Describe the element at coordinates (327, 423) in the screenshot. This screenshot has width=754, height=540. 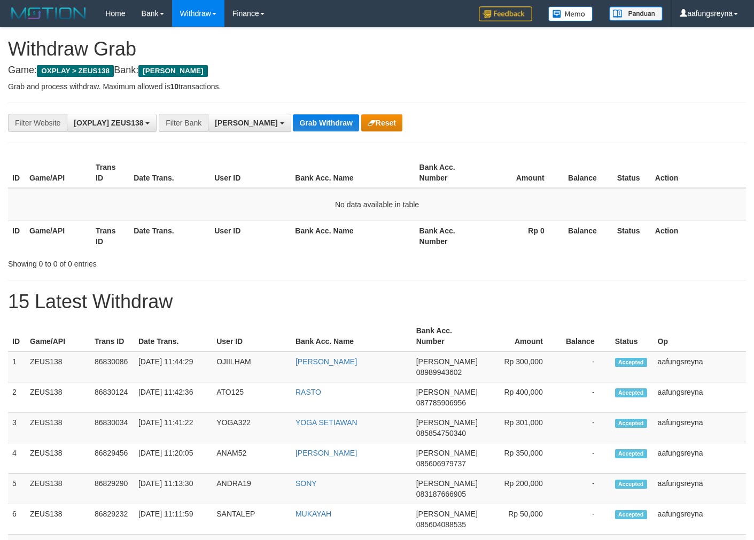
I see `a: YOGA SETIAWAN` at that location.